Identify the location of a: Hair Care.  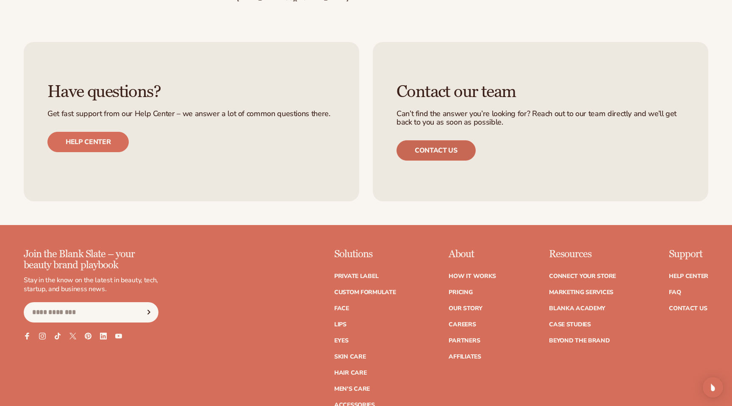
(350, 373).